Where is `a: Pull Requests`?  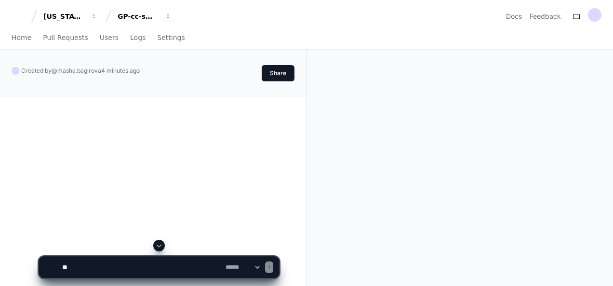 a: Pull Requests is located at coordinates (65, 38).